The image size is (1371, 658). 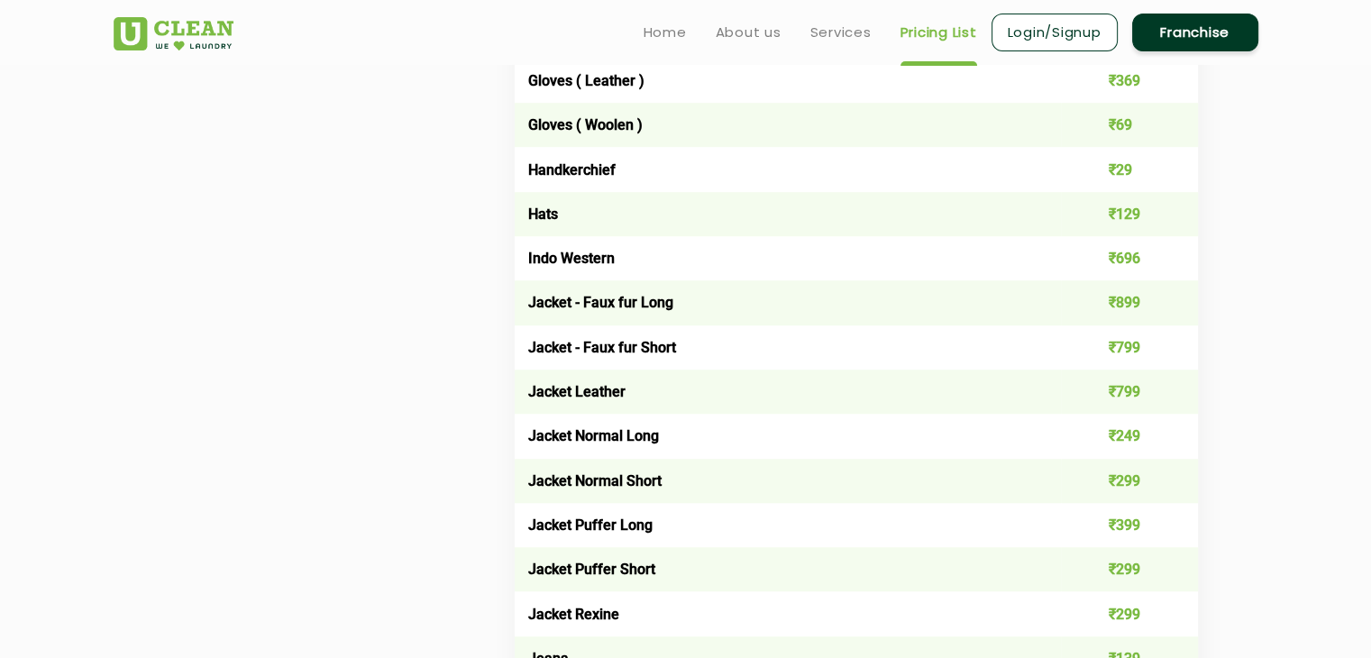 I want to click on td: Jacket Puffer Short, so click(x=788, y=569).